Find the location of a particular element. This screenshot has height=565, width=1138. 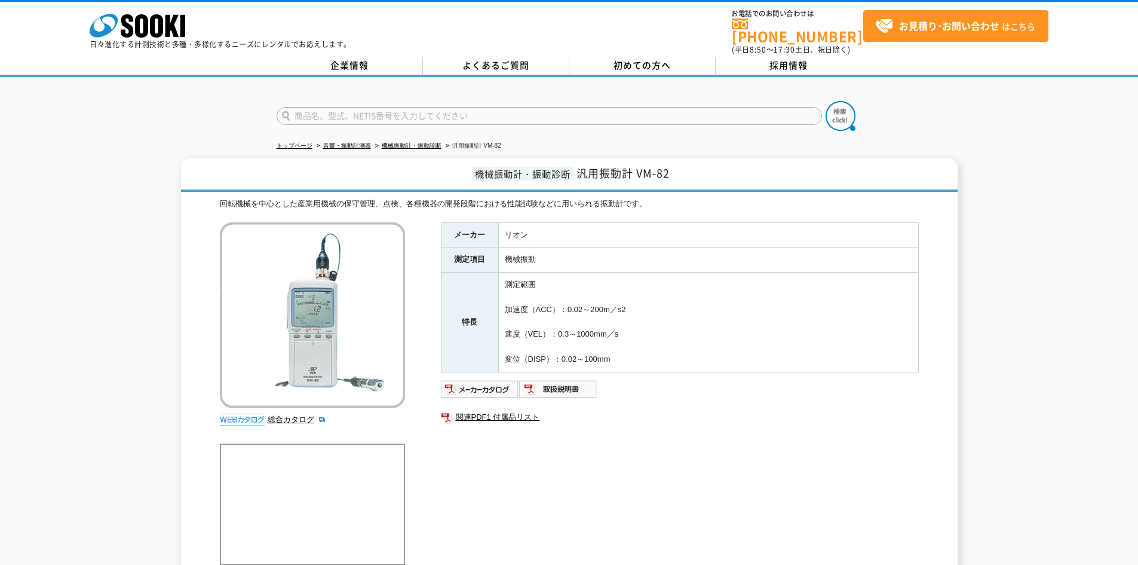

td: 機械振動 is located at coordinates (708, 260).